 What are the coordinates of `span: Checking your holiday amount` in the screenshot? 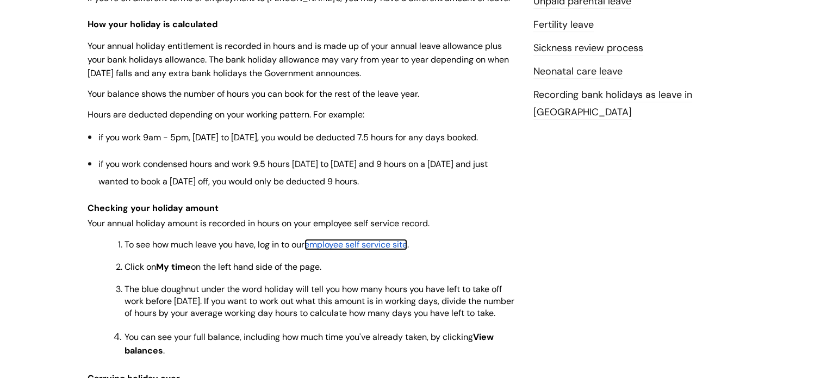 It's located at (153, 208).